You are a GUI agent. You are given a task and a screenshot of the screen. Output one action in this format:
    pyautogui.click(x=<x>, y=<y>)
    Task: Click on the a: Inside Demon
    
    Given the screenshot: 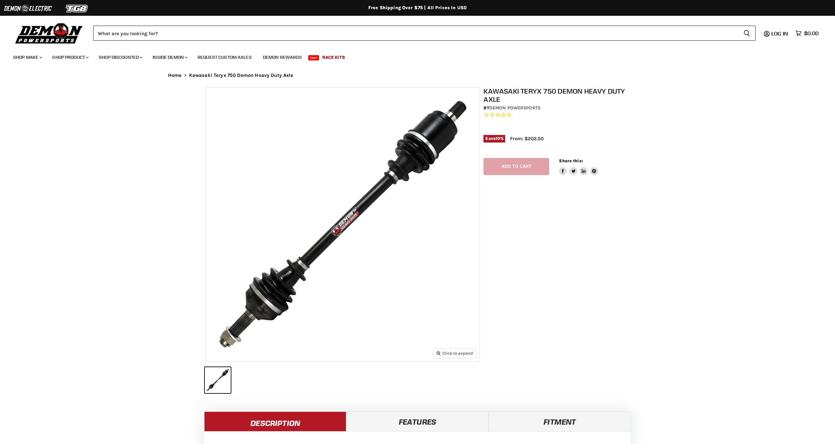 What is the action you would take?
    pyautogui.click(x=169, y=57)
    